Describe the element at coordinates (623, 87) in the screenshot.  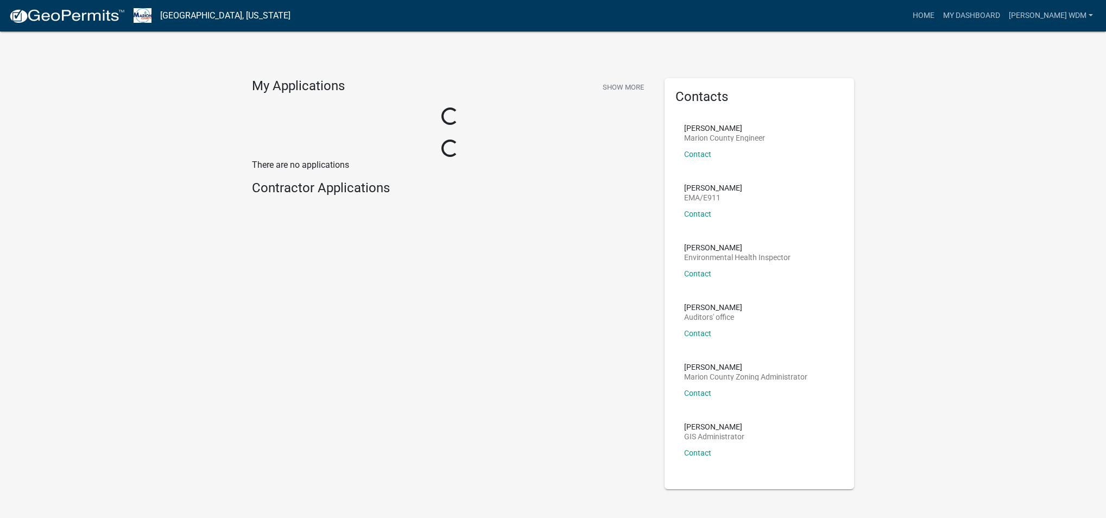
I see `button: Show More` at that location.